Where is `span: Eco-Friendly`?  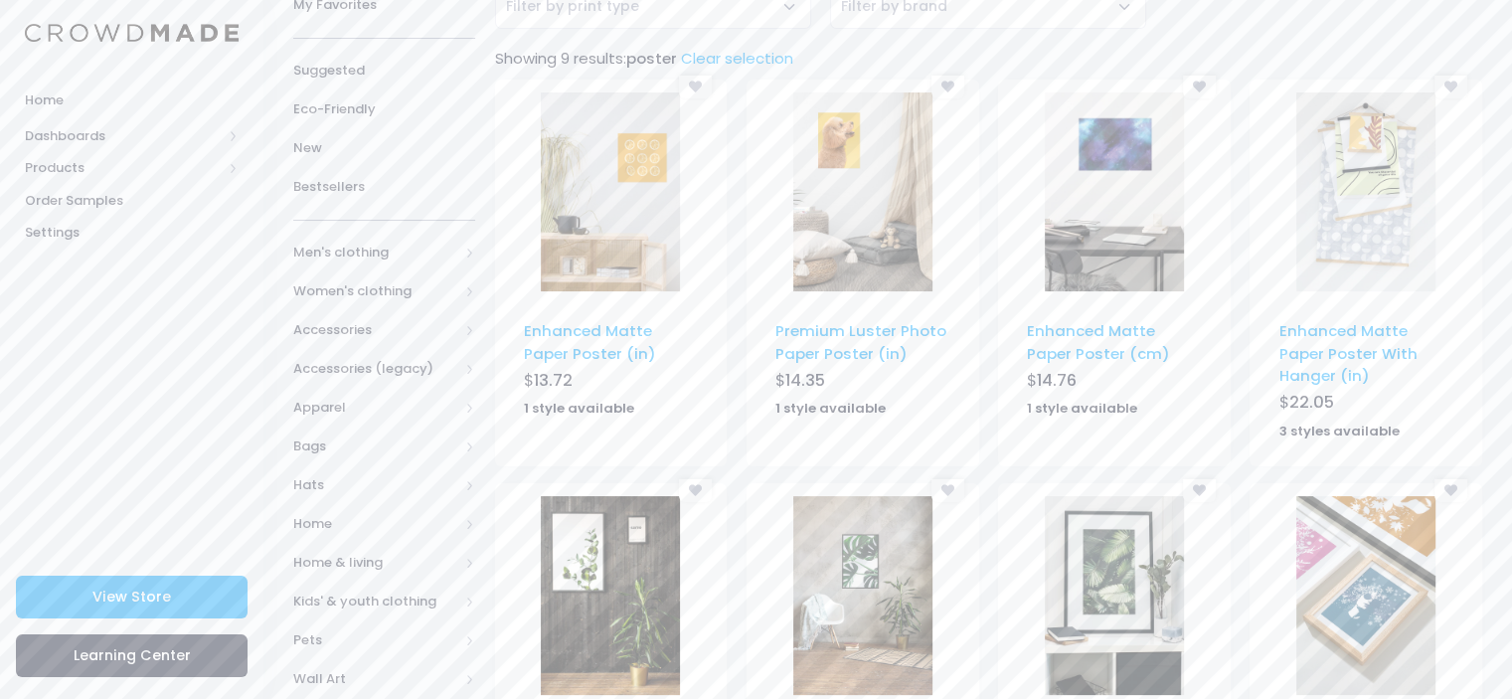
span: Eco-Friendly is located at coordinates (384, 109).